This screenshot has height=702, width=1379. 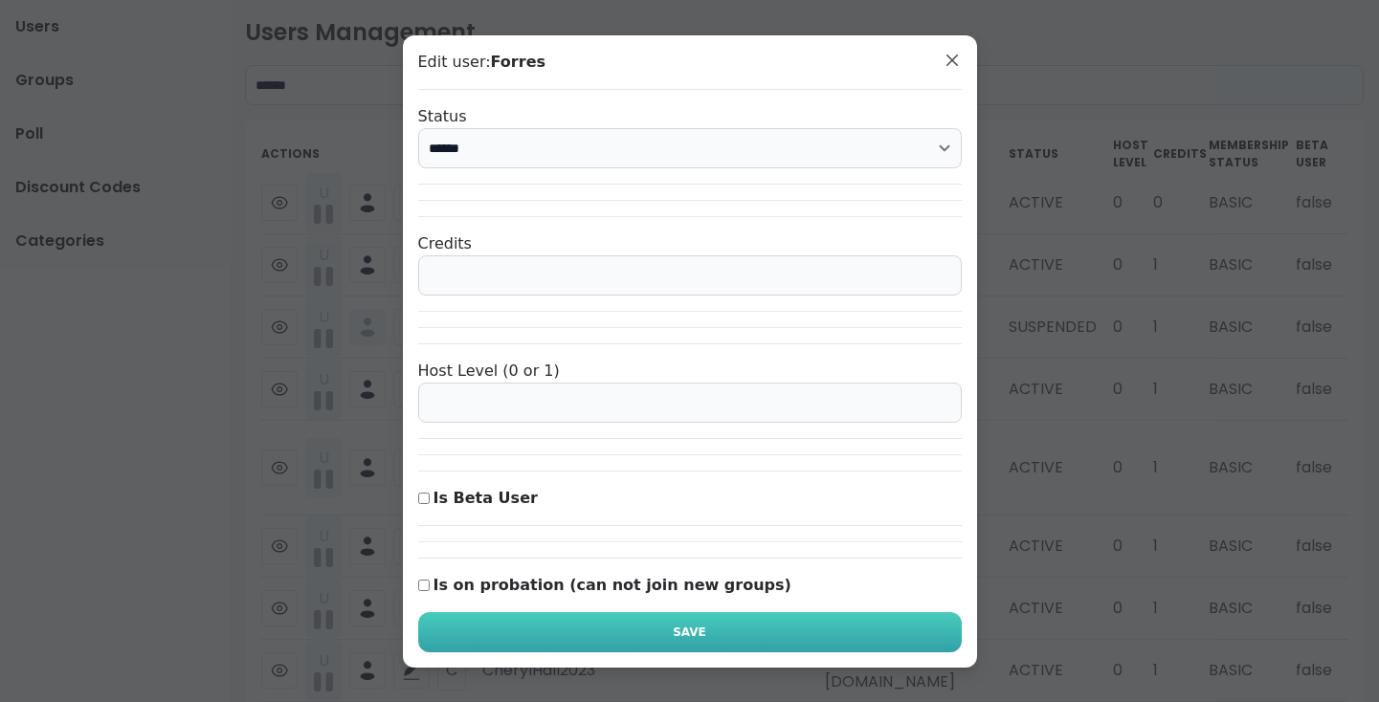 What do you see at coordinates (690, 244) in the screenshot?
I see `div: Credits` at bounding box center [690, 244].